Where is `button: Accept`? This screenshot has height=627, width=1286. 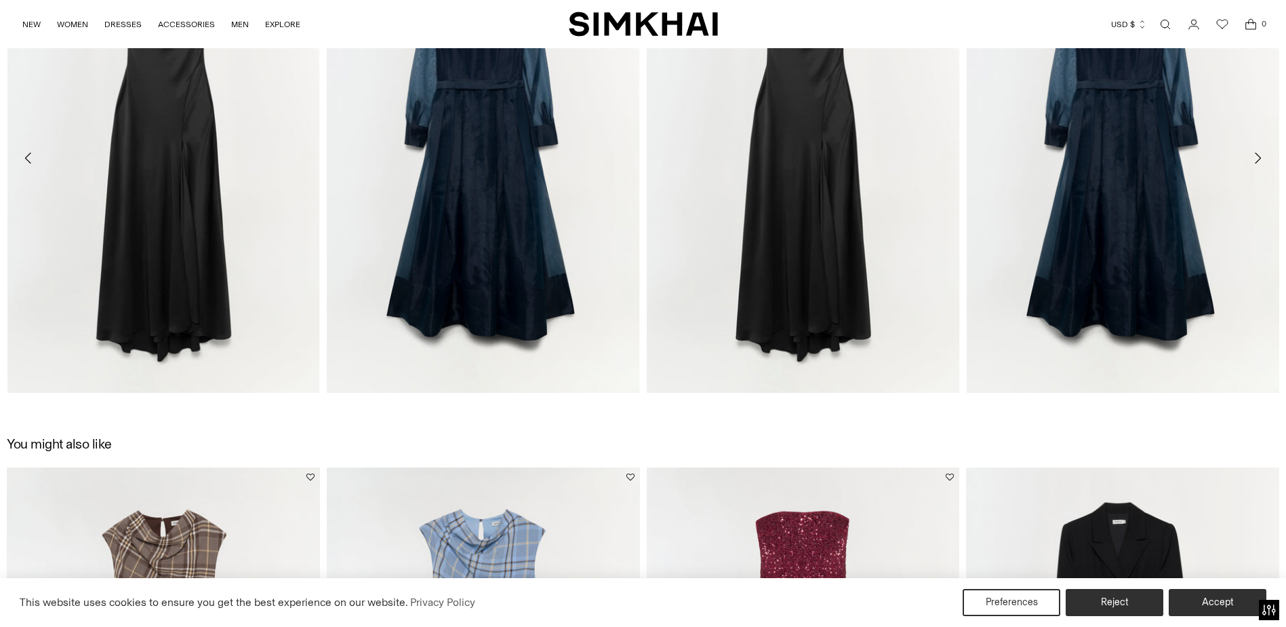
button: Accept is located at coordinates (1218, 602).